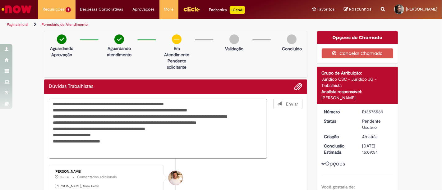  Describe the element at coordinates (176, 39) in the screenshot. I see `img: circle-minus.png` at that location.